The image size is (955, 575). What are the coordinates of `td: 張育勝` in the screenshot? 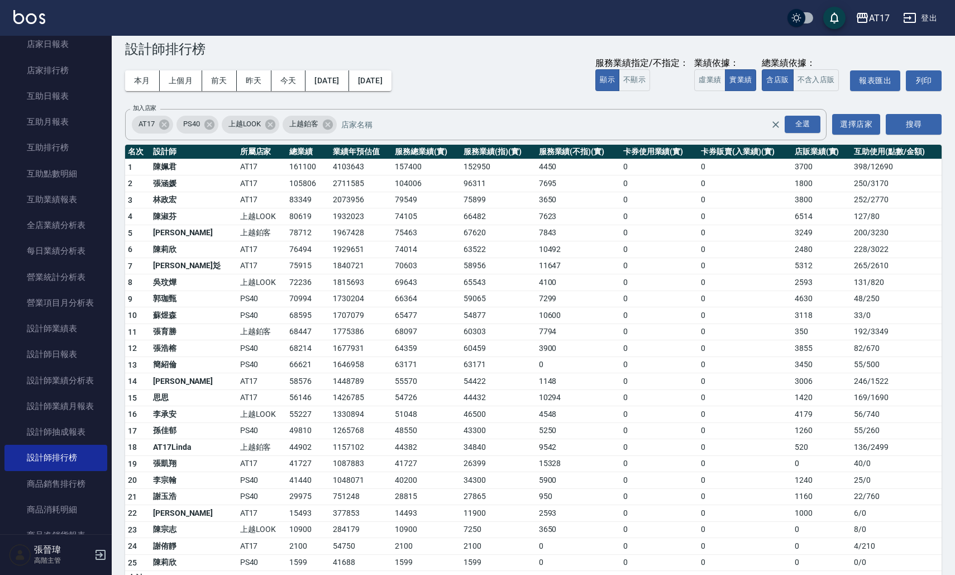 It's located at (194, 332).